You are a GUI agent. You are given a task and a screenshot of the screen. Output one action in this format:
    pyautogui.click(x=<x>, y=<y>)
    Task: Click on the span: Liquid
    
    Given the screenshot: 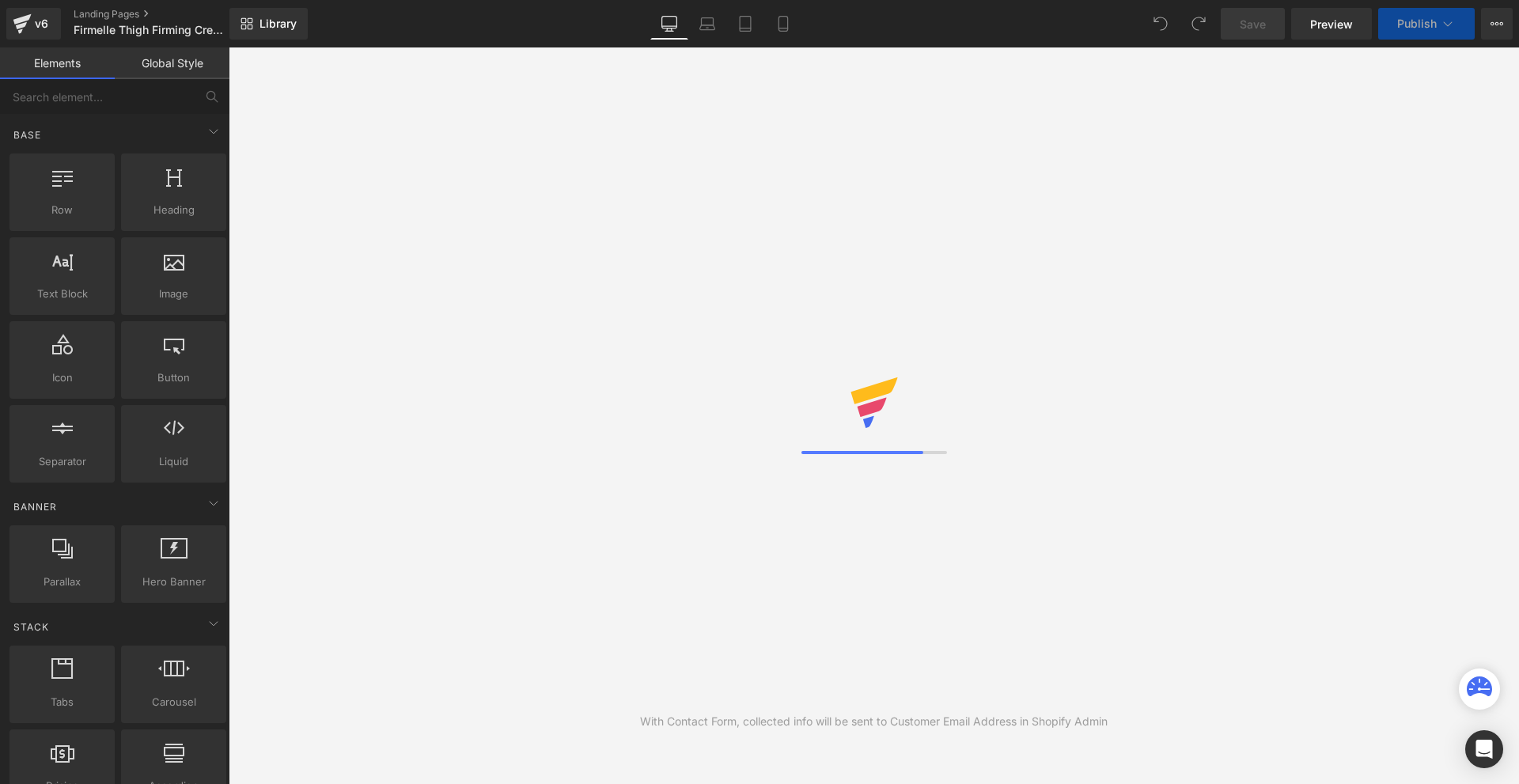 What is the action you would take?
    pyautogui.click(x=174, y=461)
    